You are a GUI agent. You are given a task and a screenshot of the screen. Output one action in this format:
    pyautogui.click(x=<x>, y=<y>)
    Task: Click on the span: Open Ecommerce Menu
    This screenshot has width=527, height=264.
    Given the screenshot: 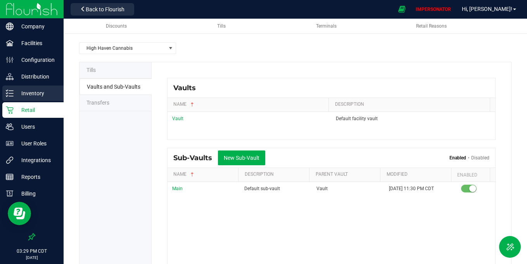 What is the action you would take?
    pyautogui.click(x=402, y=9)
    